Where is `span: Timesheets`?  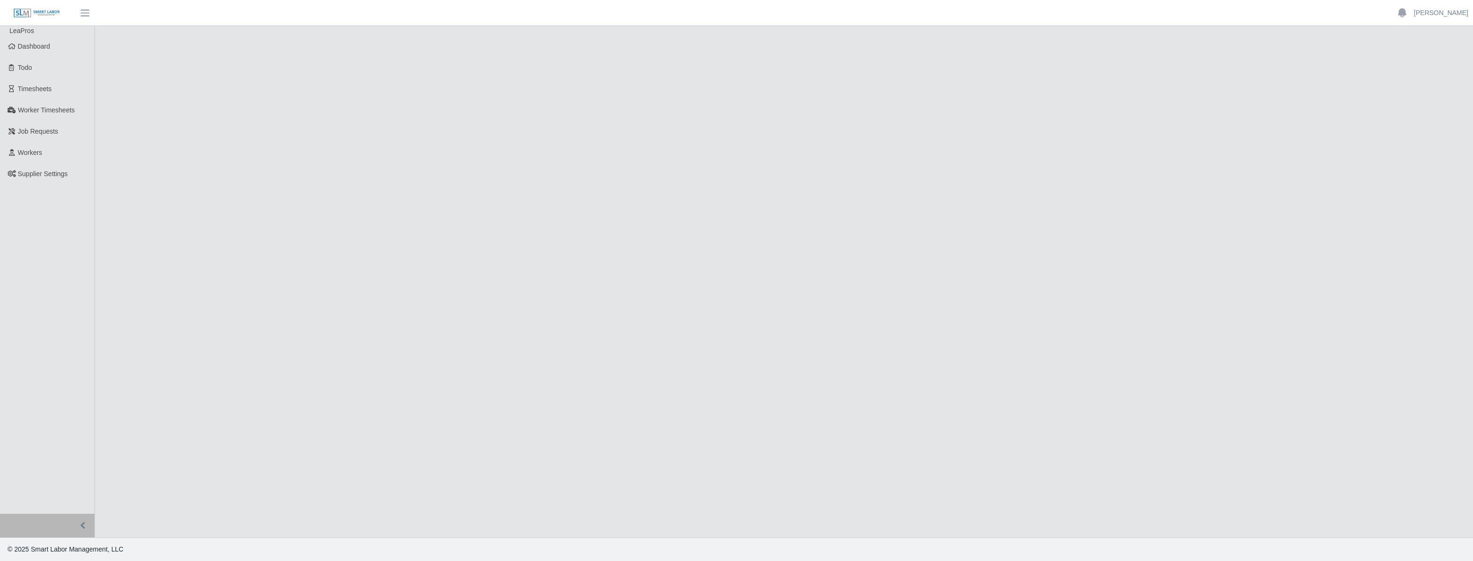
span: Timesheets is located at coordinates (35, 89).